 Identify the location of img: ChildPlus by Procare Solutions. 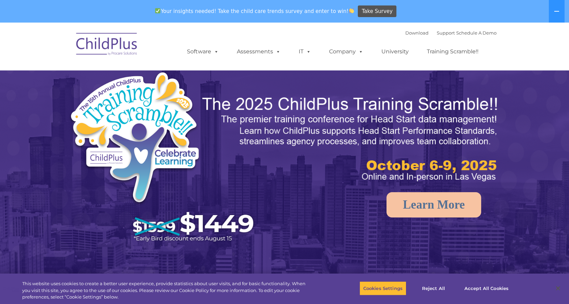
(107, 45).